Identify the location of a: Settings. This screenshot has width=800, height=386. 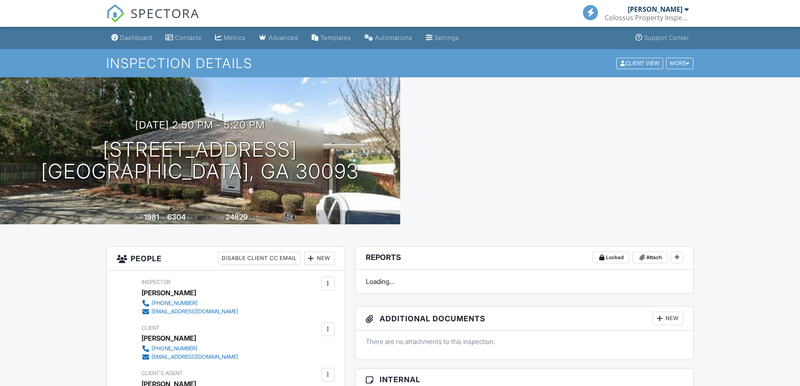
(442, 38).